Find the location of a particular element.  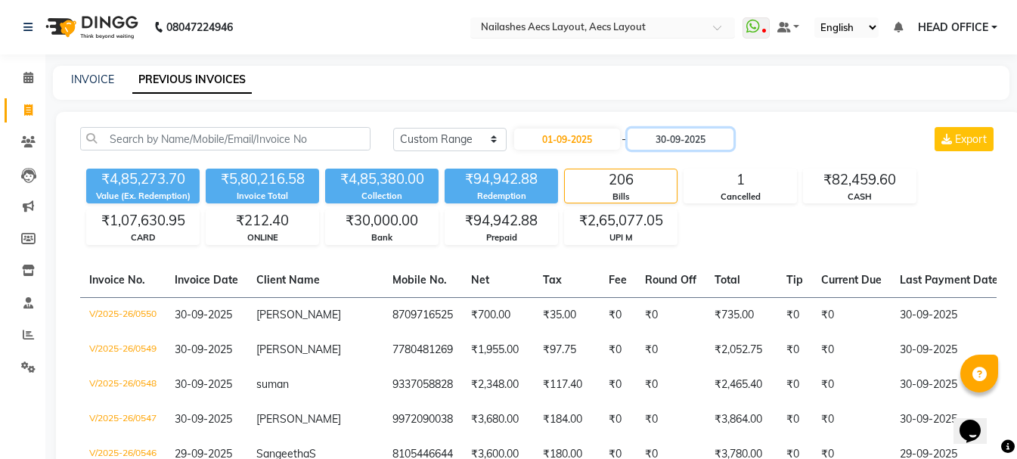

td: V/2025-26/0550 is located at coordinates (123, 315).